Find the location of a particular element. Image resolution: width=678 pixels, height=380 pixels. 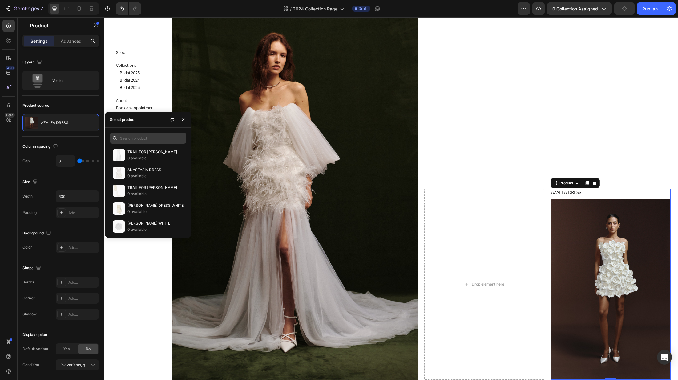

div: Search in Settings & Advanced is located at coordinates (148, 138).